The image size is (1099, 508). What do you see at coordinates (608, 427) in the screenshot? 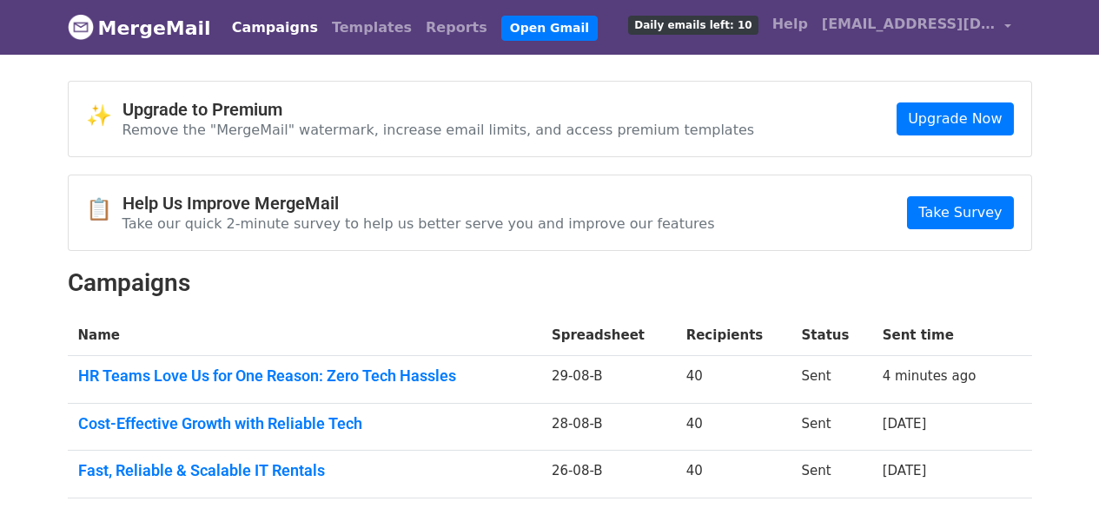
I see `td: 28-08-B` at bounding box center [608, 427].